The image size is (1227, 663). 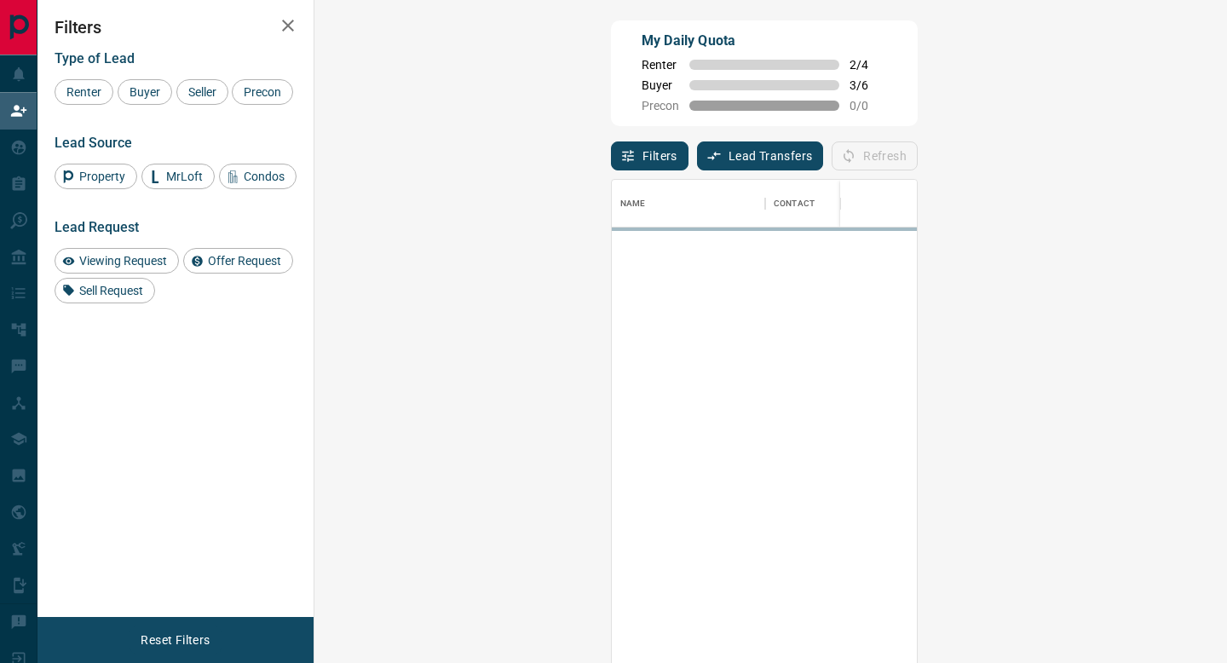 I want to click on span: 3 / 6, so click(x=868, y=85).